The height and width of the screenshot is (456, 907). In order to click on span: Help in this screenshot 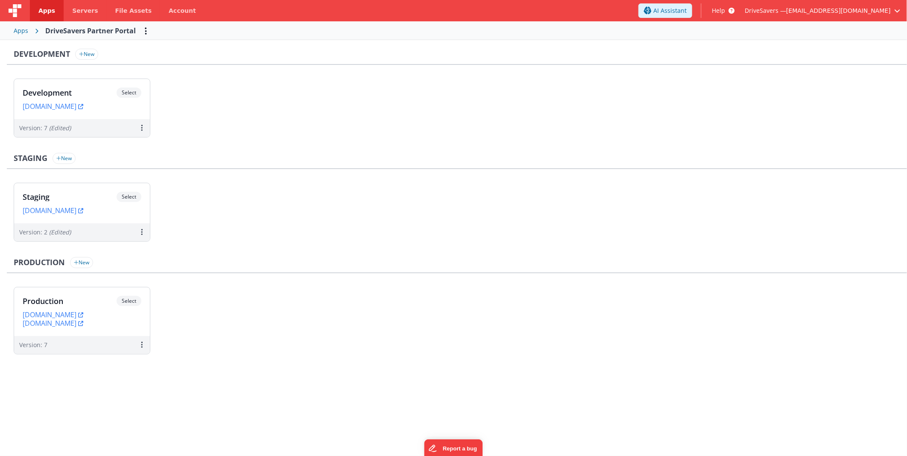, I will do `click(718, 11)`.